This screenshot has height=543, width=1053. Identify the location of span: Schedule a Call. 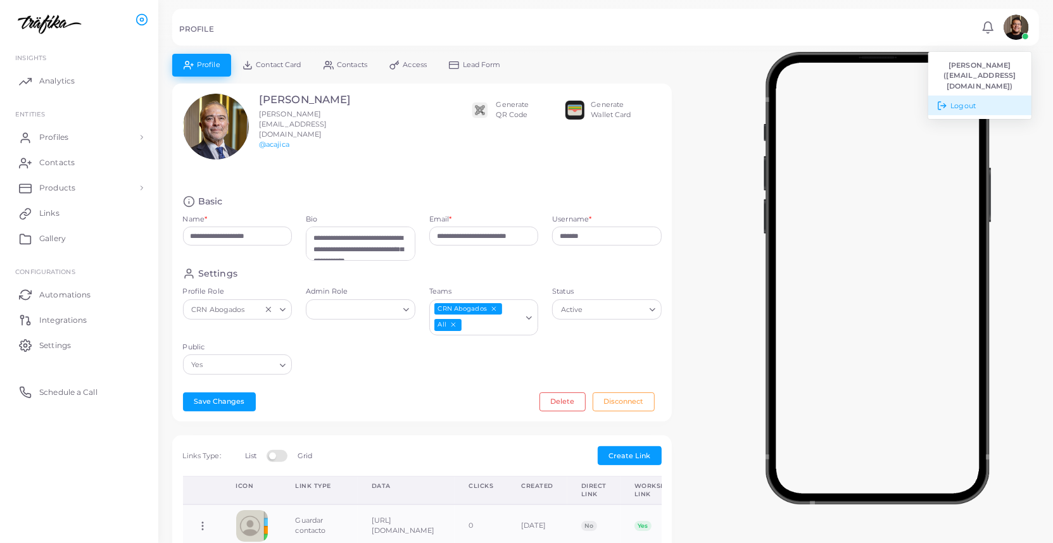
(68, 393).